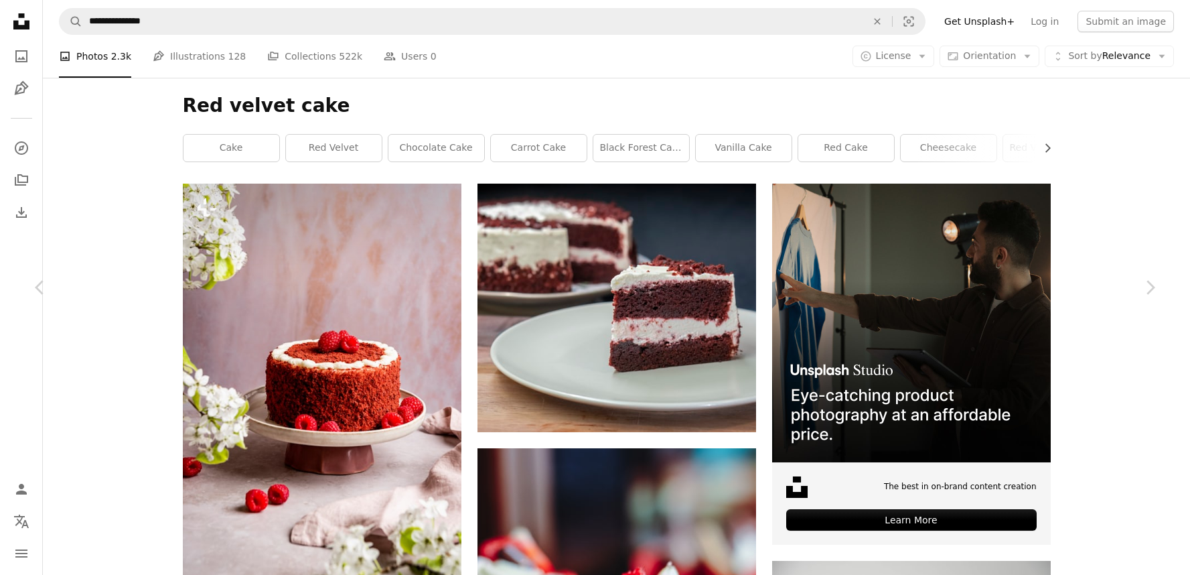 The height and width of the screenshot is (575, 1190). What do you see at coordinates (893, 56) in the screenshot?
I see `span: License` at bounding box center [893, 56].